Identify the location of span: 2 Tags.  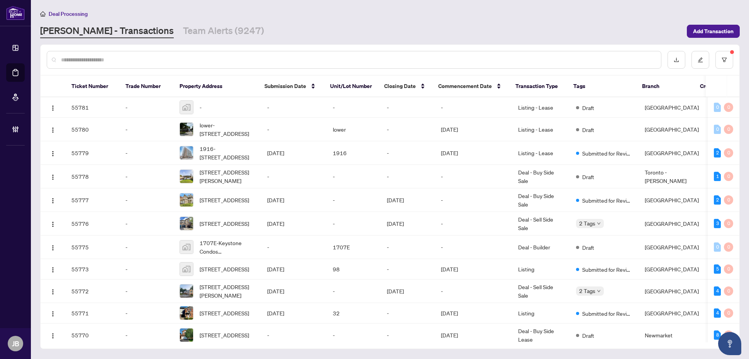
(588, 291).